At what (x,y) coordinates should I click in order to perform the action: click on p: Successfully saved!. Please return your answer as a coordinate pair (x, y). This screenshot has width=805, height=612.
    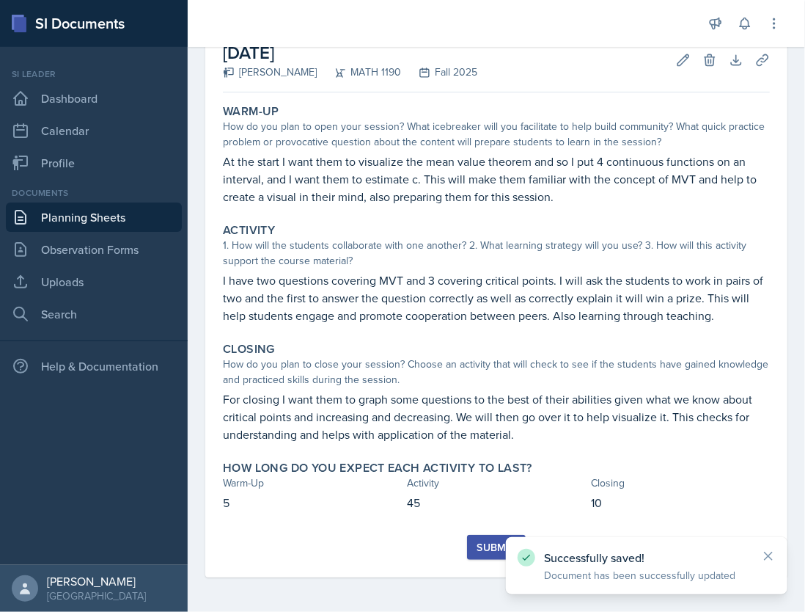
    Looking at the image, I should click on (647, 557).